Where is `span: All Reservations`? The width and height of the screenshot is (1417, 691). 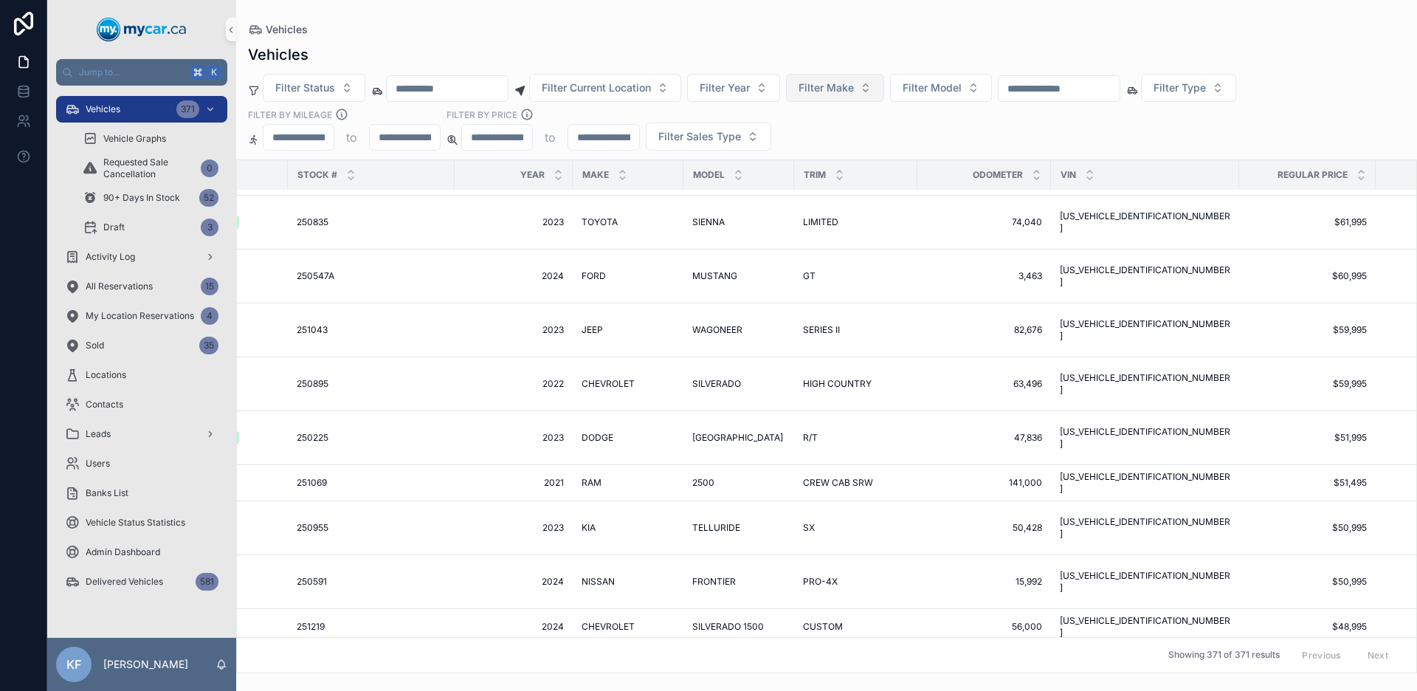 span: All Reservations is located at coordinates (119, 286).